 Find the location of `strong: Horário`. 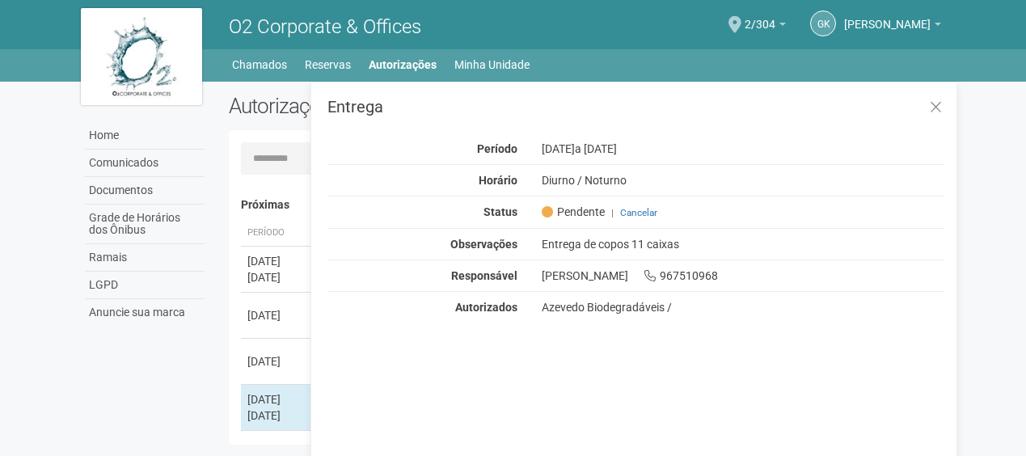

strong: Horário is located at coordinates (498, 180).